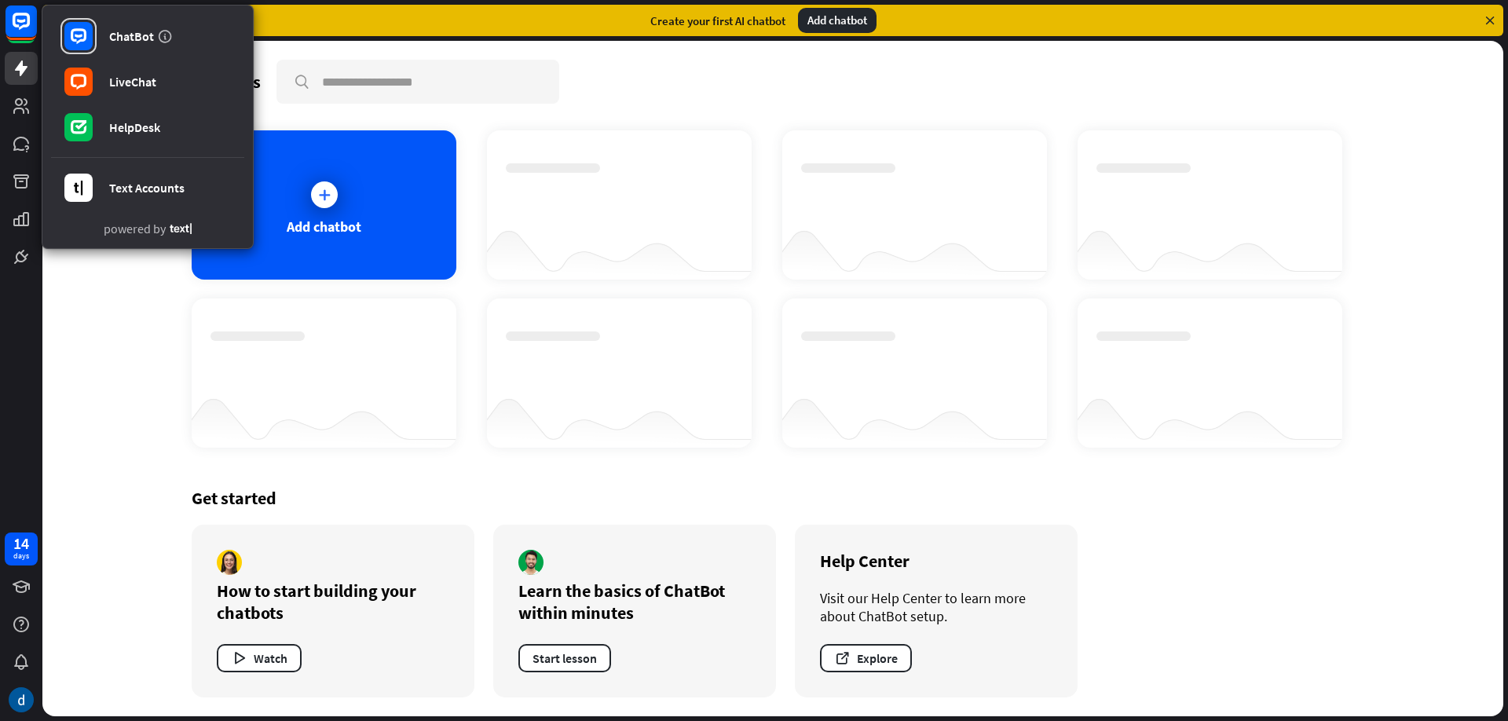  Describe the element at coordinates (333, 602) in the screenshot. I see `div: How to start building your chatbots` at that location.